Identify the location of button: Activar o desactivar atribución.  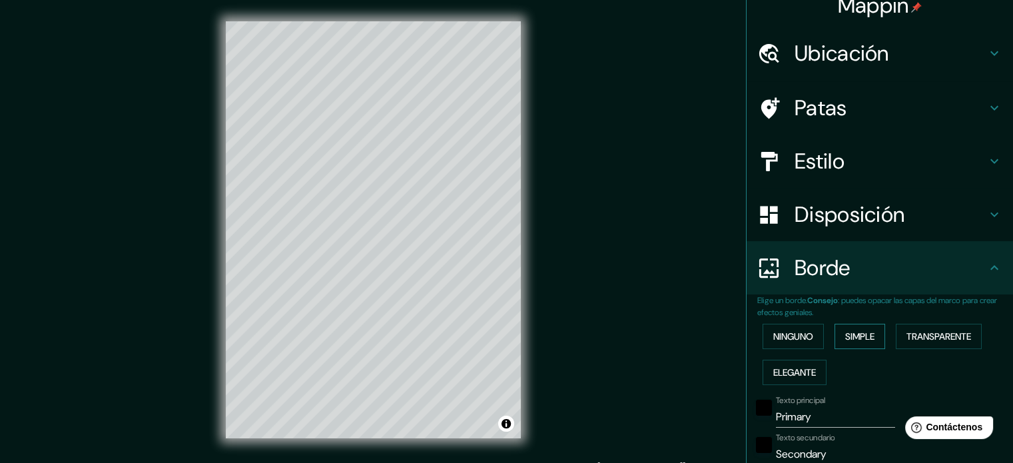
(506, 424).